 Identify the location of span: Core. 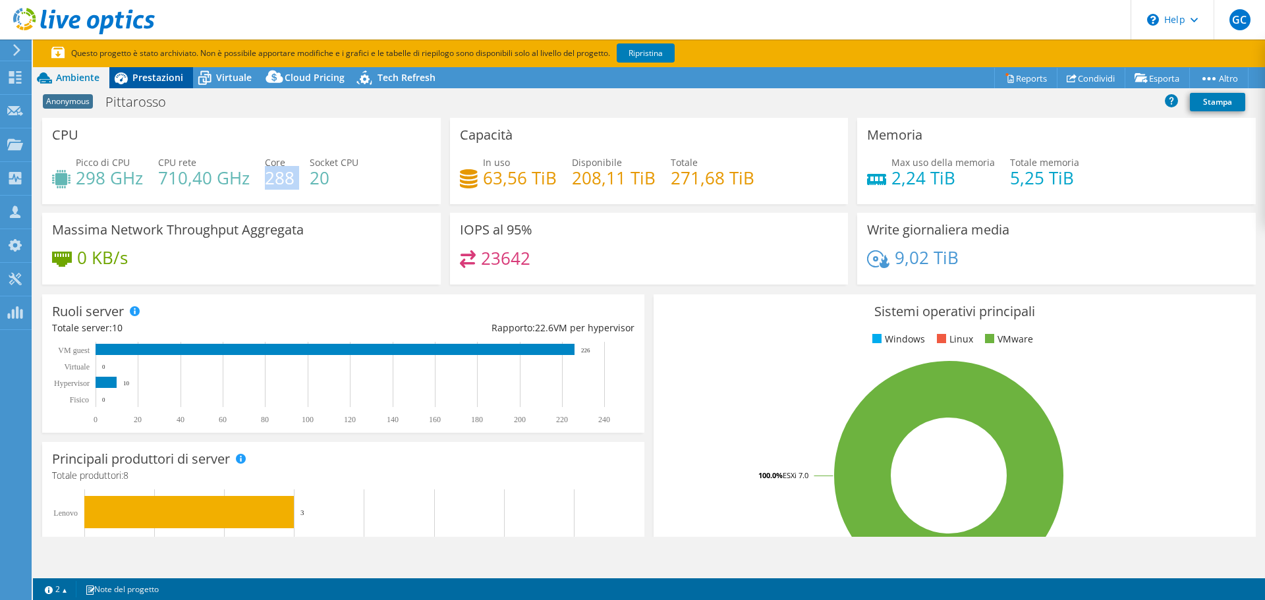
(275, 162).